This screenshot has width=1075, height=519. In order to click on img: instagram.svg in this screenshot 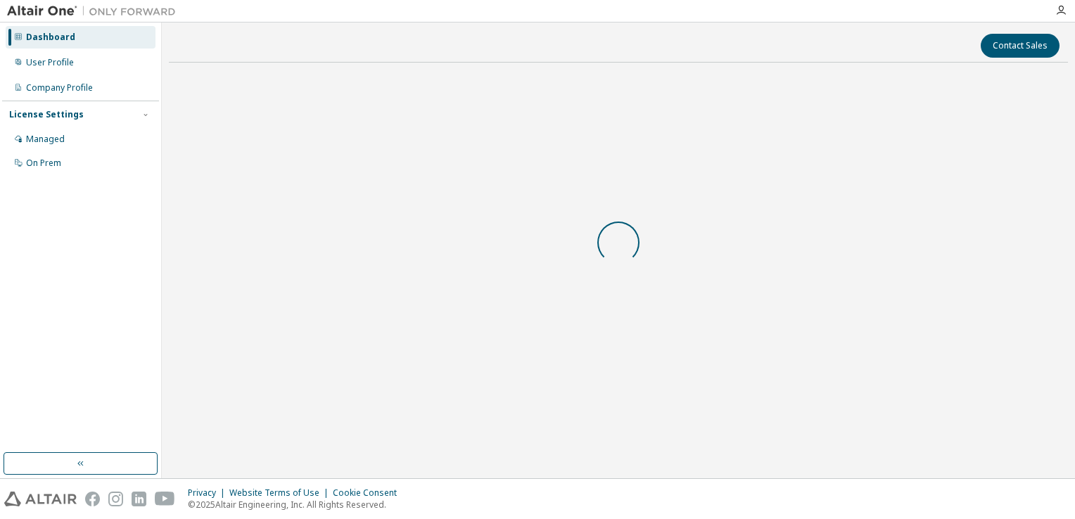, I will do `click(115, 499)`.